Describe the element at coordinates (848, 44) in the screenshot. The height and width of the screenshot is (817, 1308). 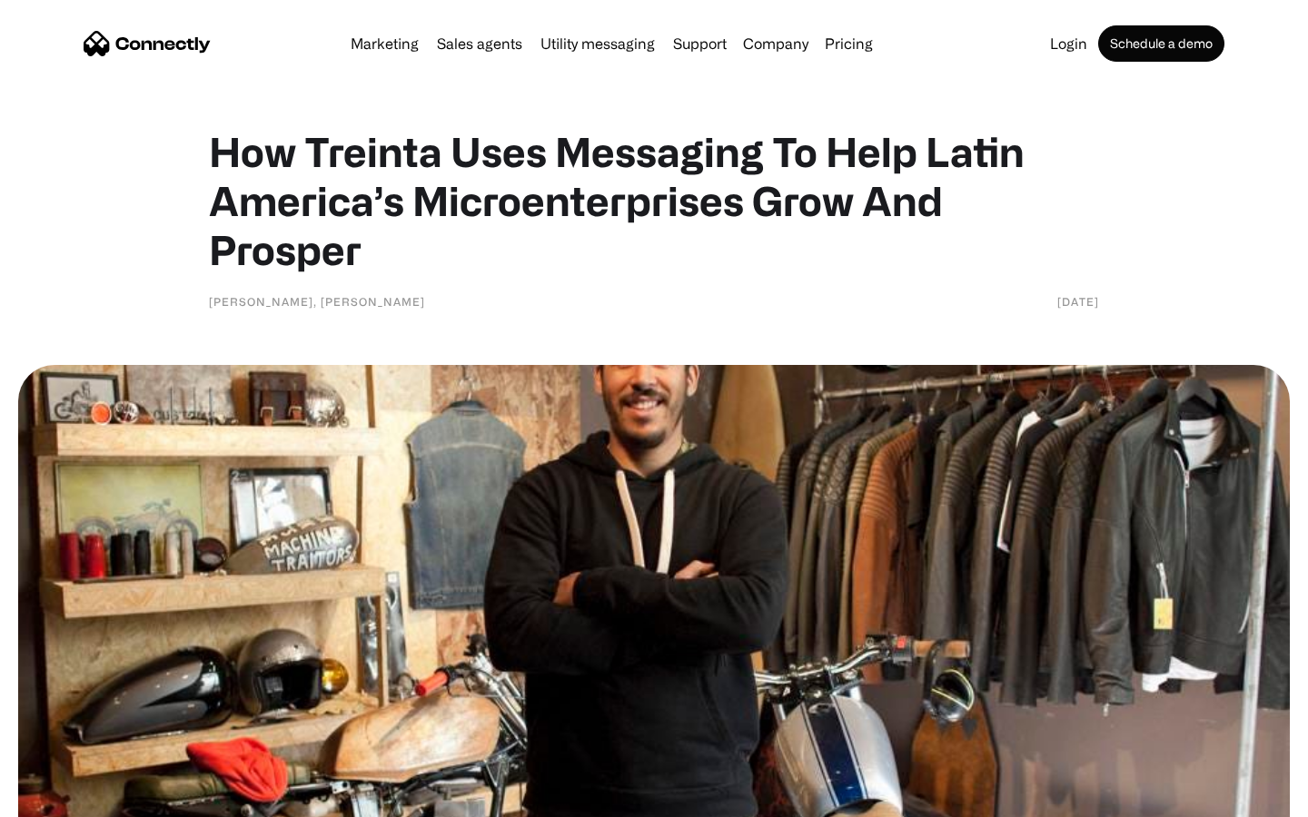
I see `a: Pricing` at that location.